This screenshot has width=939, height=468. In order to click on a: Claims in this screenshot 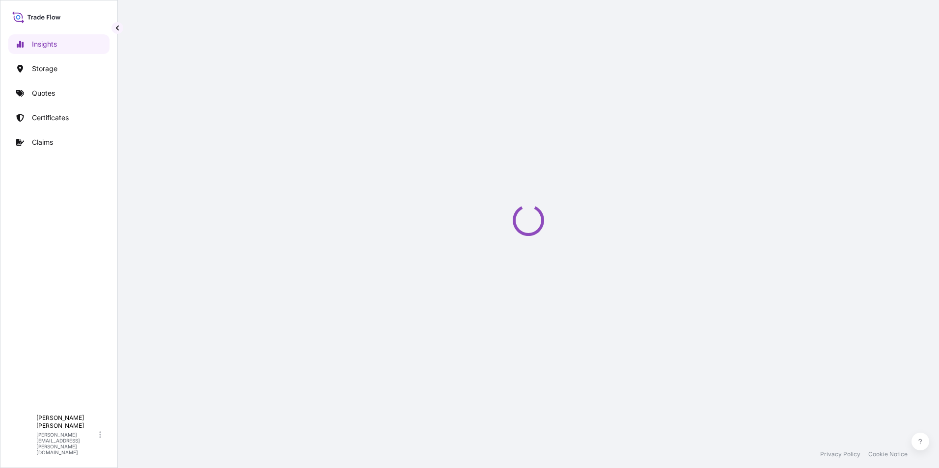, I will do `click(59, 142)`.